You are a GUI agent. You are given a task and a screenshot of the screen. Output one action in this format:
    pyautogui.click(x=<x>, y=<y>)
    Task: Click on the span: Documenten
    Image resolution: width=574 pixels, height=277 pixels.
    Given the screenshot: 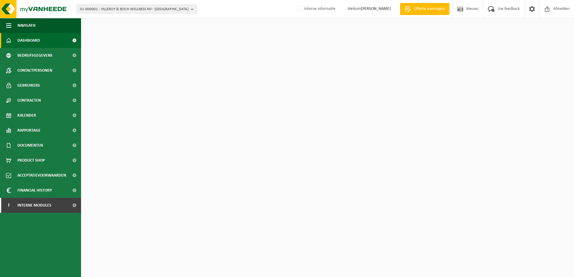 What is the action you would take?
    pyautogui.click(x=30, y=146)
    